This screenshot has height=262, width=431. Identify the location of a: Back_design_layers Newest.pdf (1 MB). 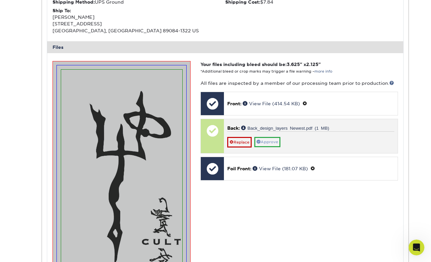
(285, 128).